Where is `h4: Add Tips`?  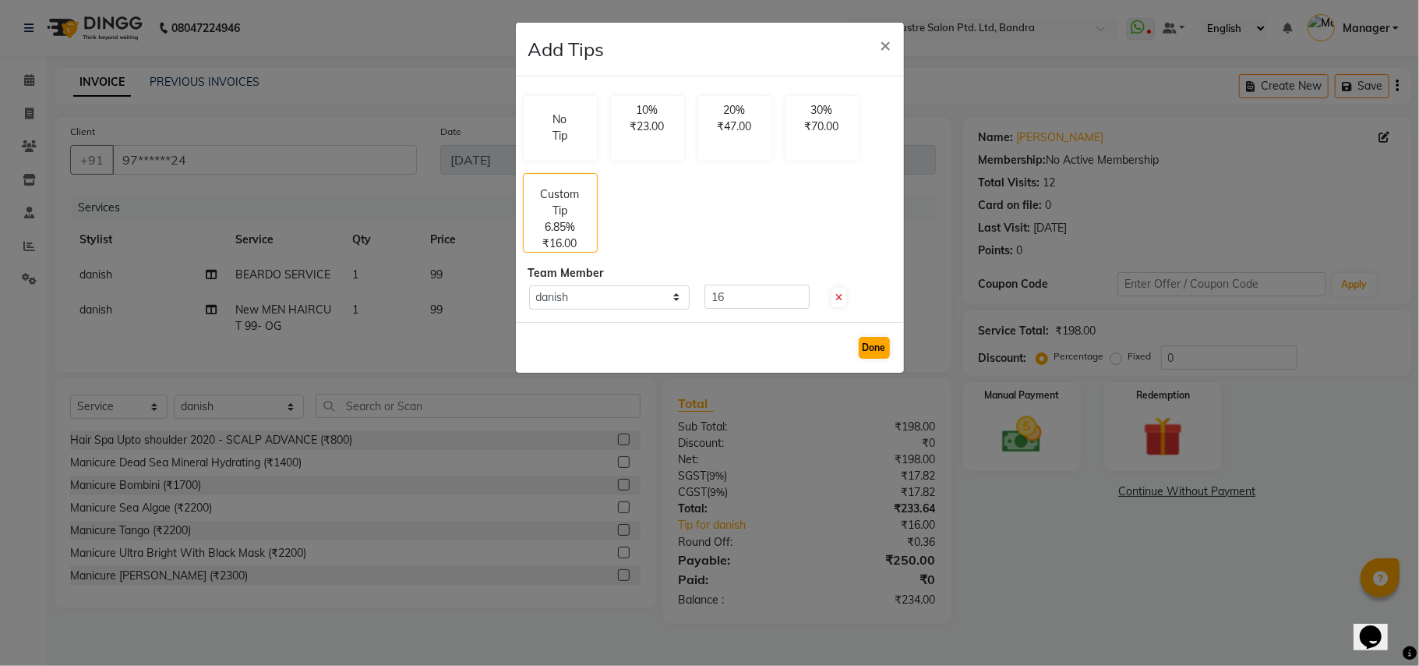
h4: Add Tips is located at coordinates (567, 49).